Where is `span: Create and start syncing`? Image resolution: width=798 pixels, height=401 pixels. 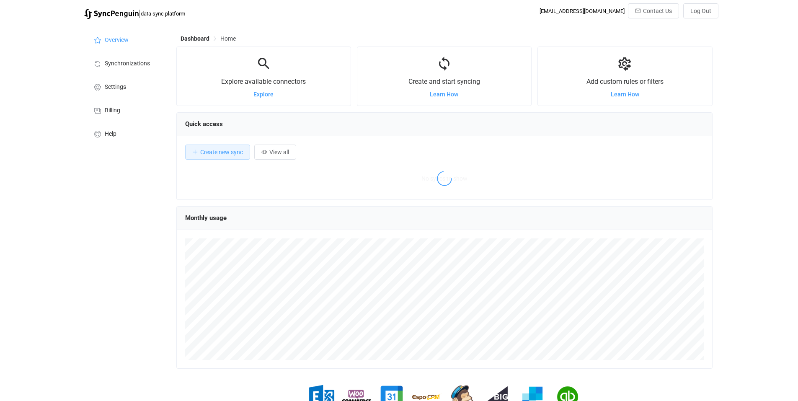 span: Create and start syncing is located at coordinates (444, 81).